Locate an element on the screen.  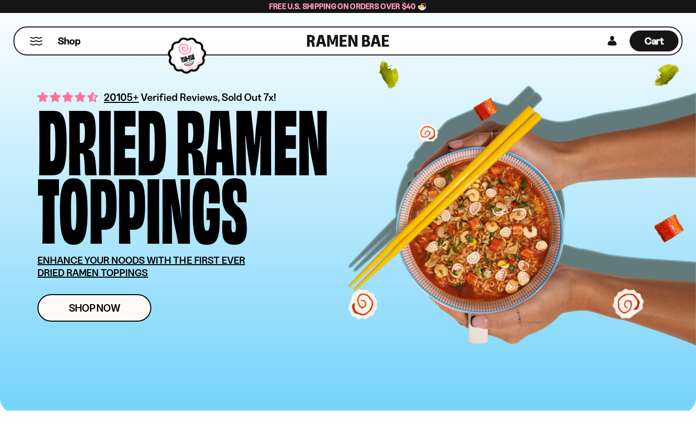
a: Shop Now is located at coordinates (94, 307).